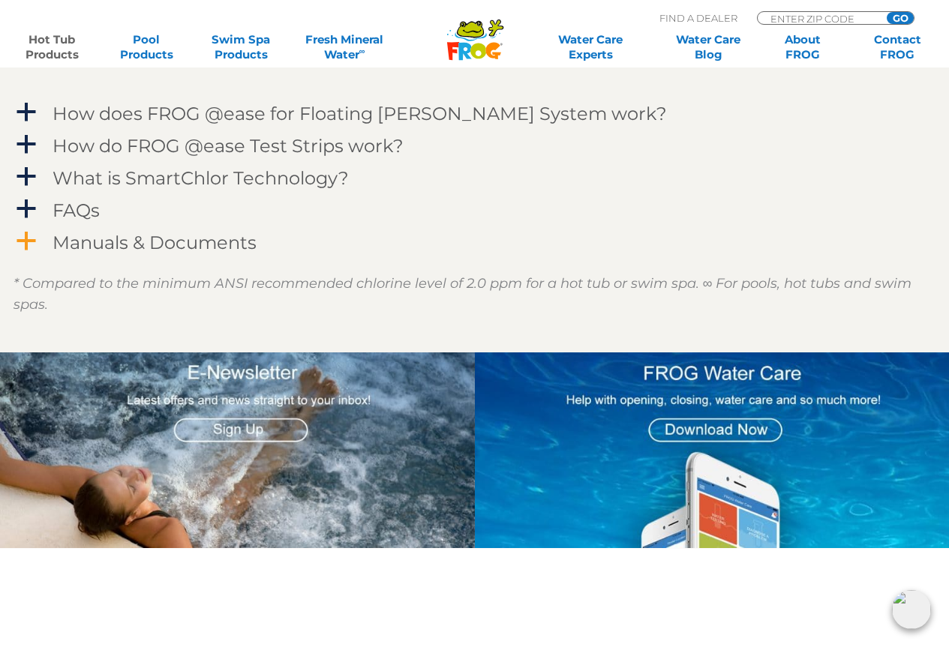  Describe the element at coordinates (146, 47) in the screenshot. I see `a: PoolProducts` at that location.